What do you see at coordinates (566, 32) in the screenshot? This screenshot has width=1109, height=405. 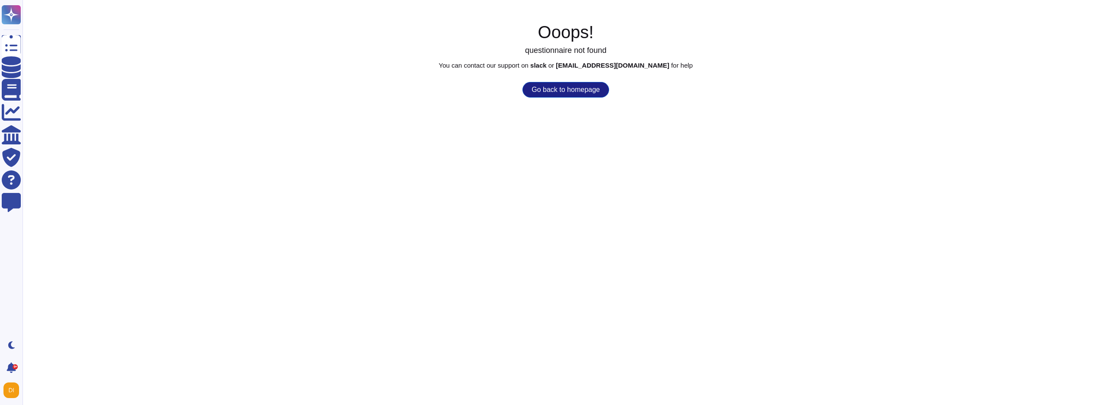 I see `h1: Ooops!` at bounding box center [566, 32].